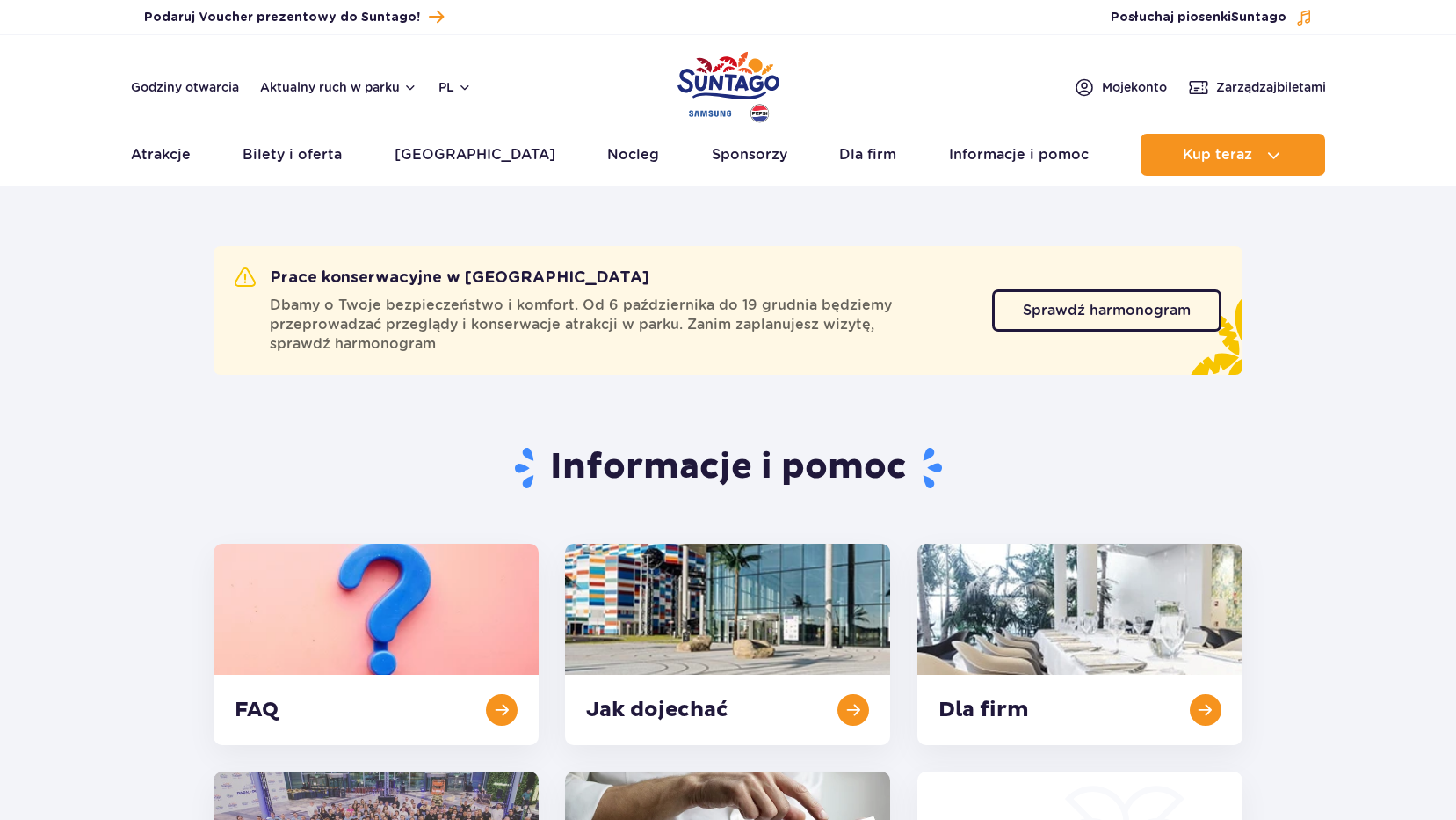  What do you see at coordinates (161, 154) in the screenshot?
I see `a: Atrakcje` at bounding box center [161, 154].